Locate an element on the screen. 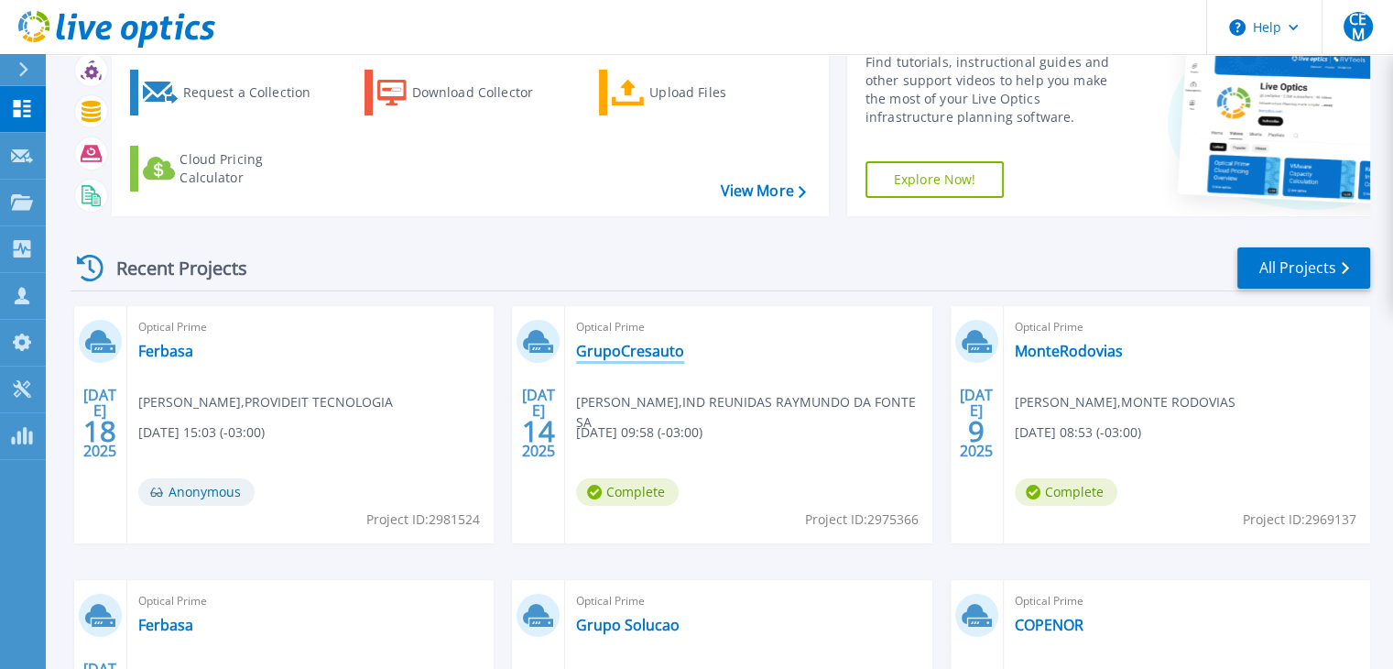 This screenshot has height=669, width=1393. div: Cloud Pricing Calculator is located at coordinates (253, 169).